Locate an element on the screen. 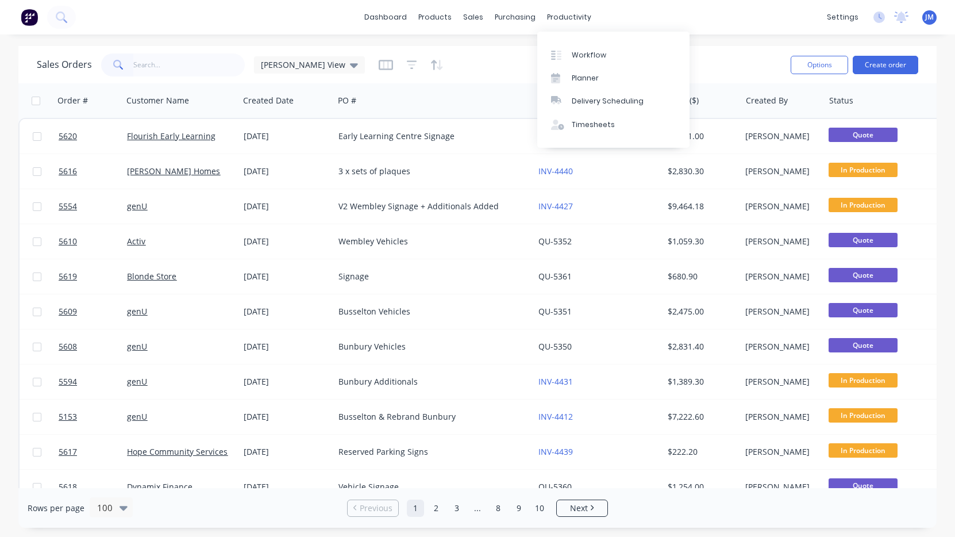 The height and width of the screenshot is (537, 955). span: 5617 is located at coordinates (68, 452).